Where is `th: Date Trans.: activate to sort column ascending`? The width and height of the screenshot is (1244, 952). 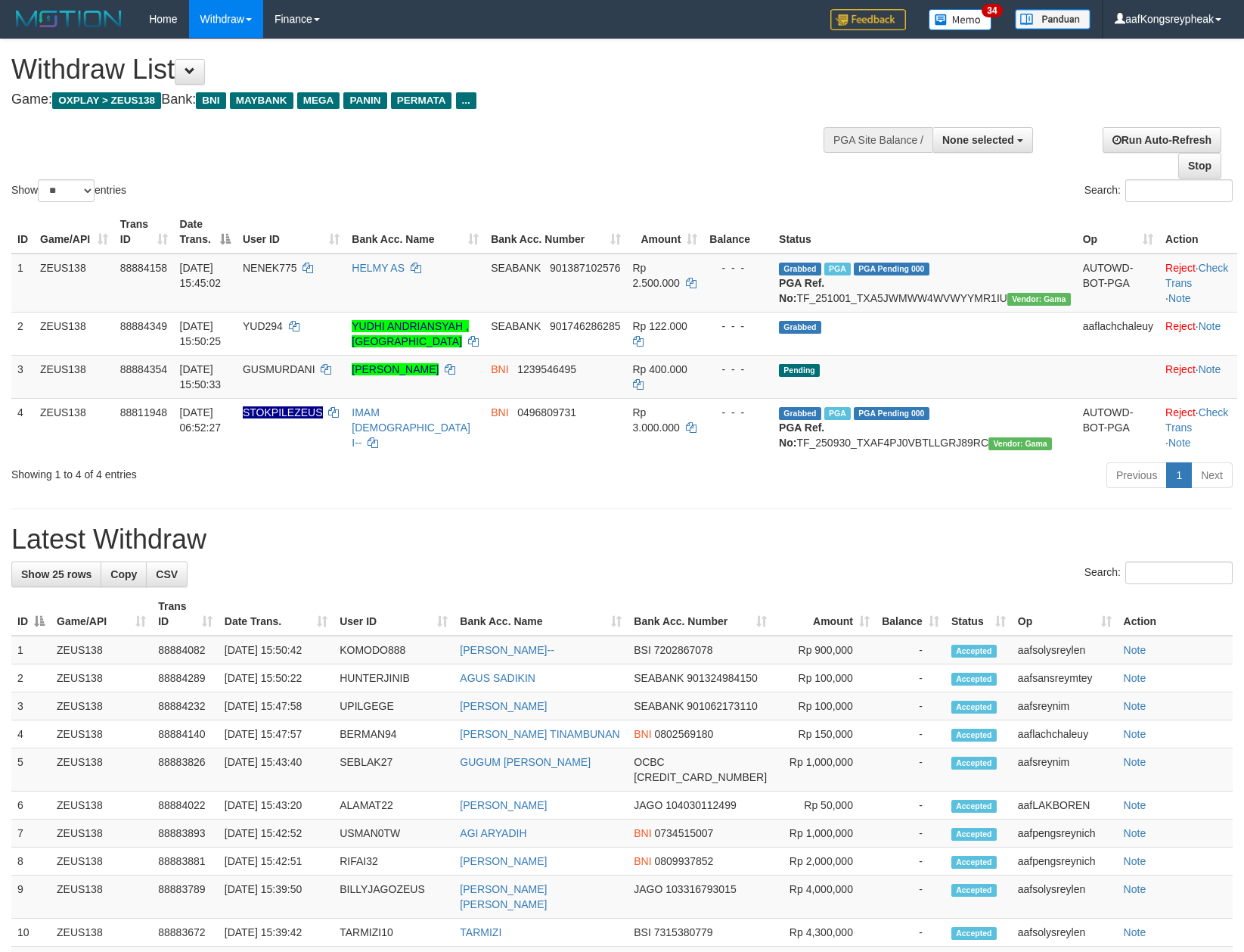 th: Date Trans.: activate to sort column ascending is located at coordinates (276, 614).